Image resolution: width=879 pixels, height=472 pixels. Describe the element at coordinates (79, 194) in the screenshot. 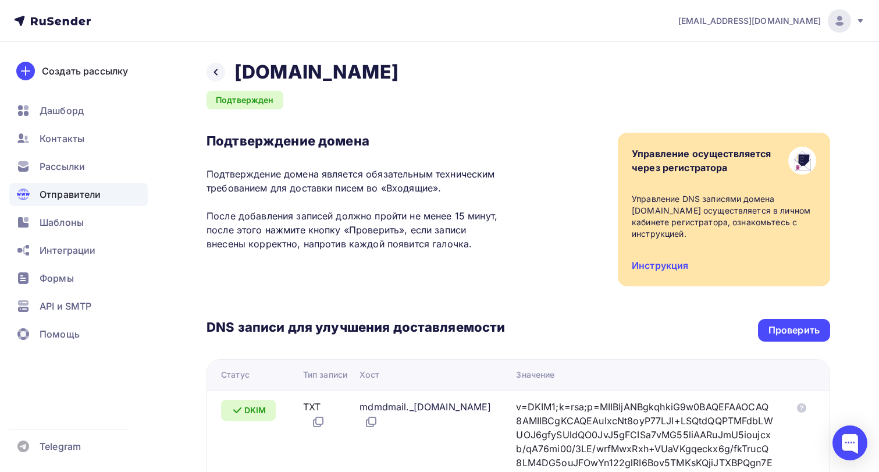

I see `a: Отправители` at that location.